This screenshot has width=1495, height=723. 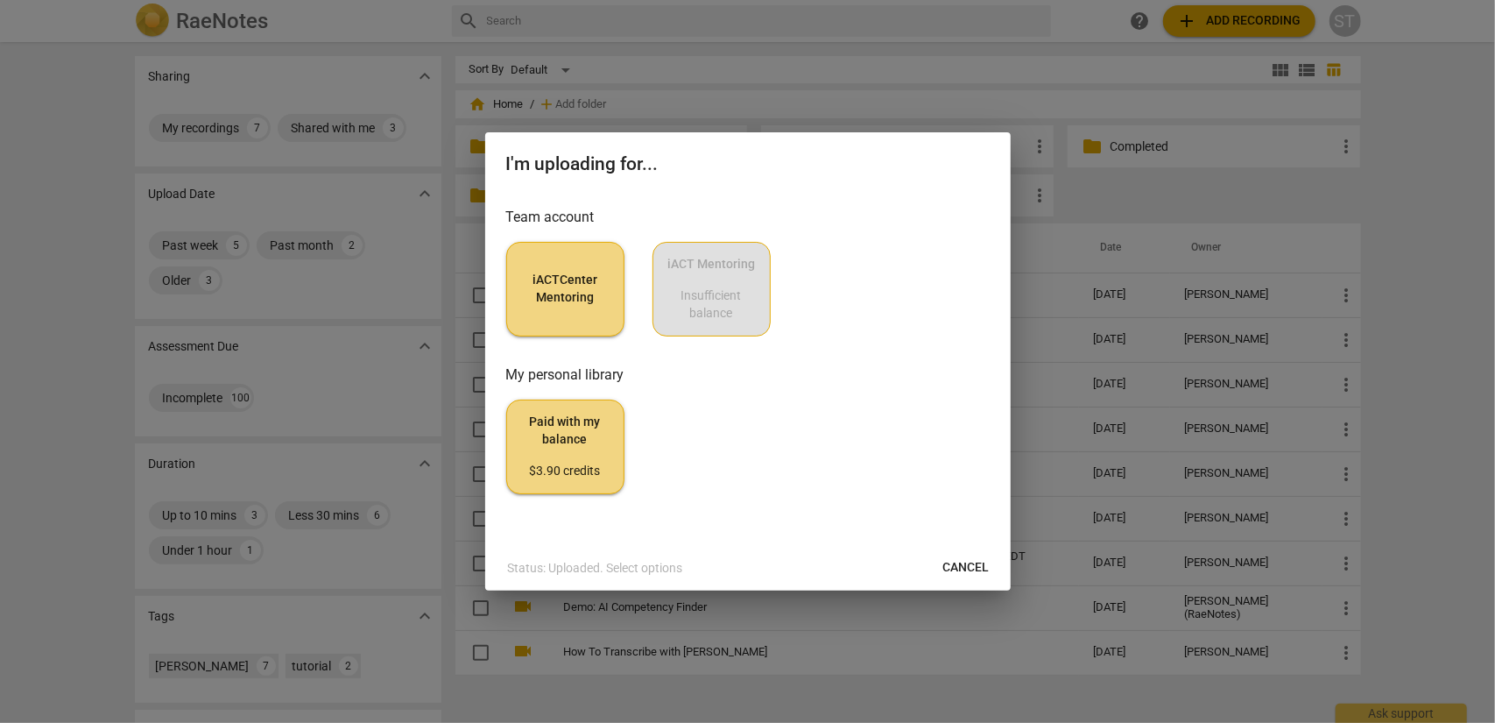 I want to click on button: Cancel, so click(x=966, y=568).